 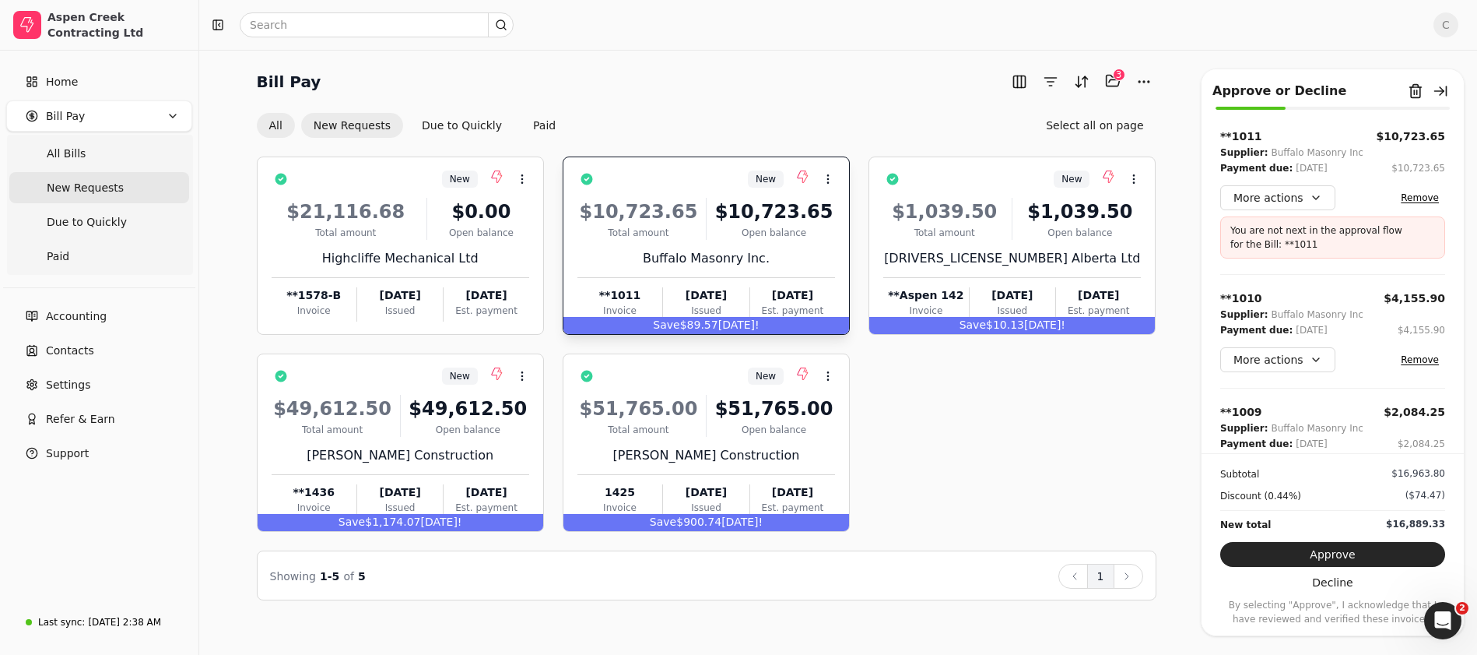 I want to click on span: Contacts, so click(x=70, y=350).